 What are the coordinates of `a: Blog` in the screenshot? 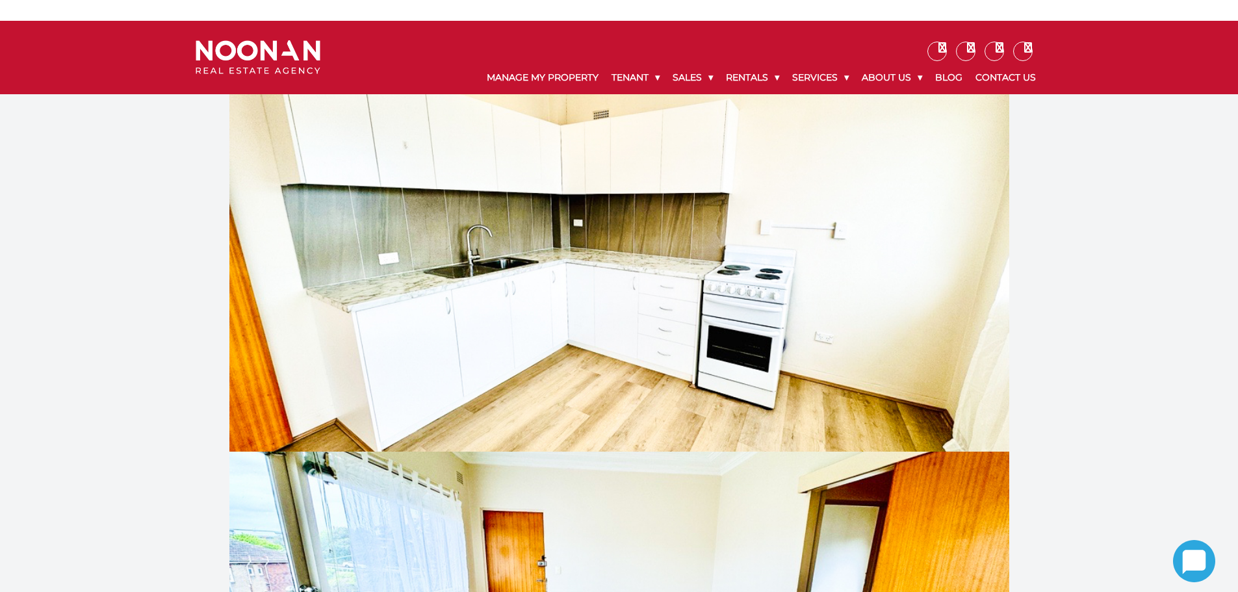 It's located at (949, 77).